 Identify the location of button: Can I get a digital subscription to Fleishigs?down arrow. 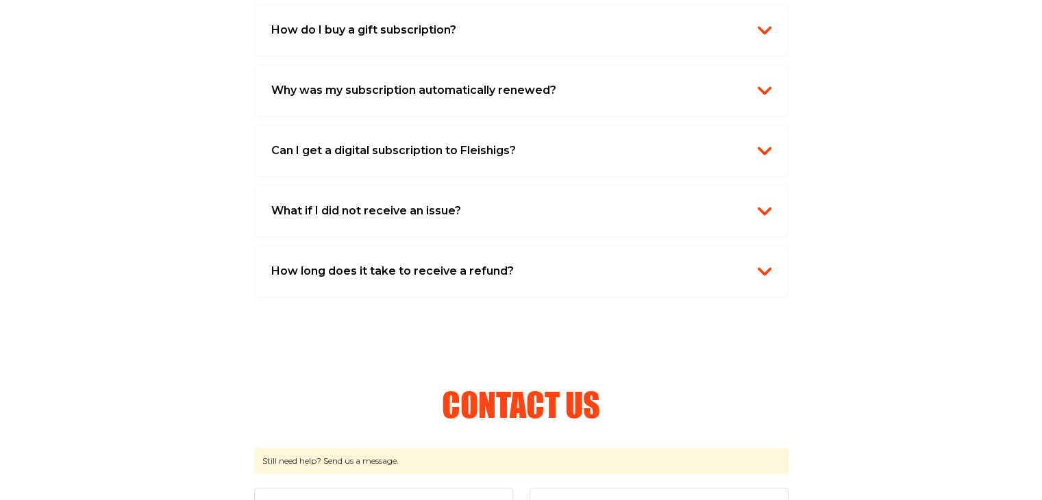
(521, 151).